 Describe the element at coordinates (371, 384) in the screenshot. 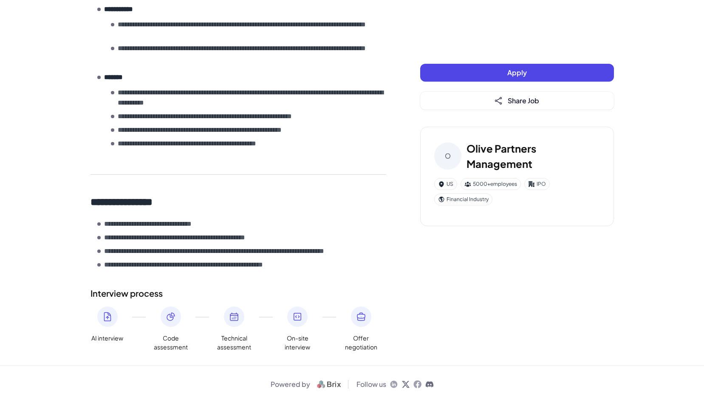

I see `span: Follow us` at that location.